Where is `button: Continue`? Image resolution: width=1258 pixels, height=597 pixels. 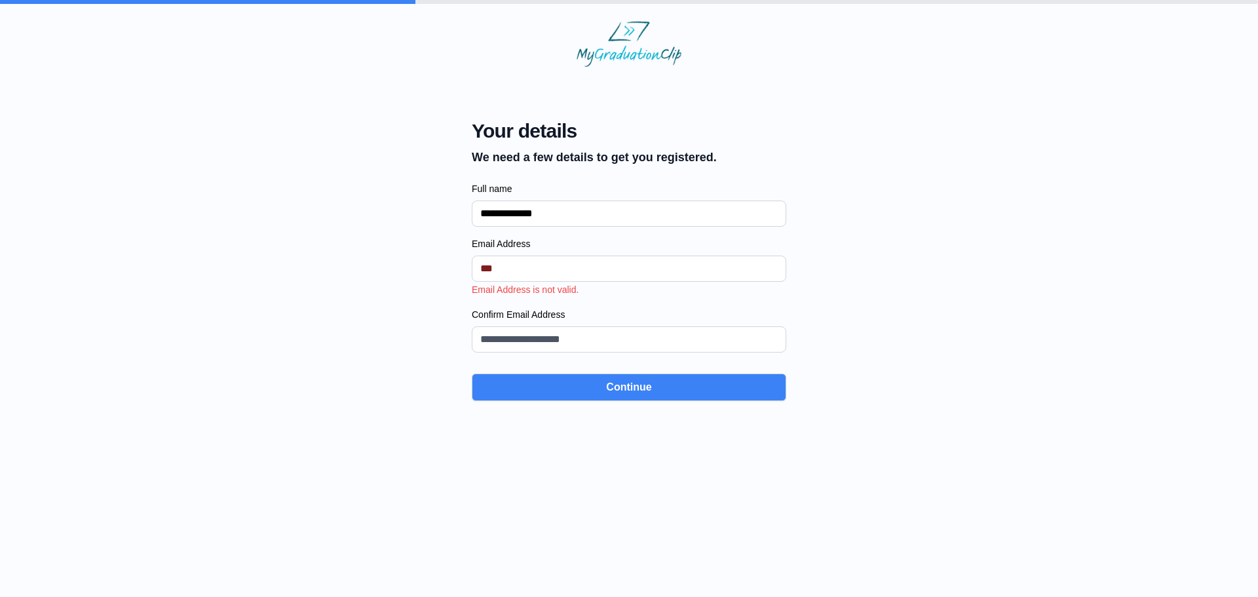
button: Continue is located at coordinates (629, 387).